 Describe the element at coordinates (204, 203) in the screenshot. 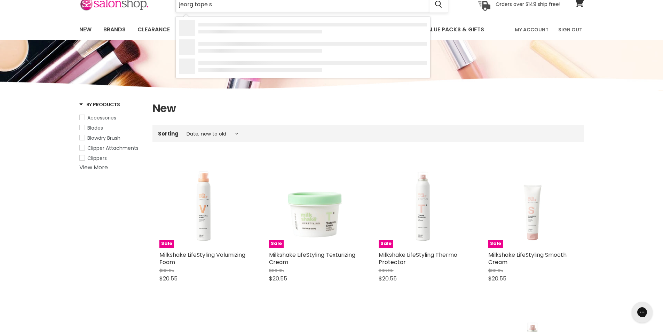

I see `a: Milkshake LifeStyling Volumizing Foam Sale` at that location.